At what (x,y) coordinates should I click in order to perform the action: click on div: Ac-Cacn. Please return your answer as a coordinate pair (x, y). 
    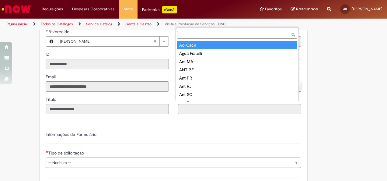
    Looking at the image, I should click on (237, 45).